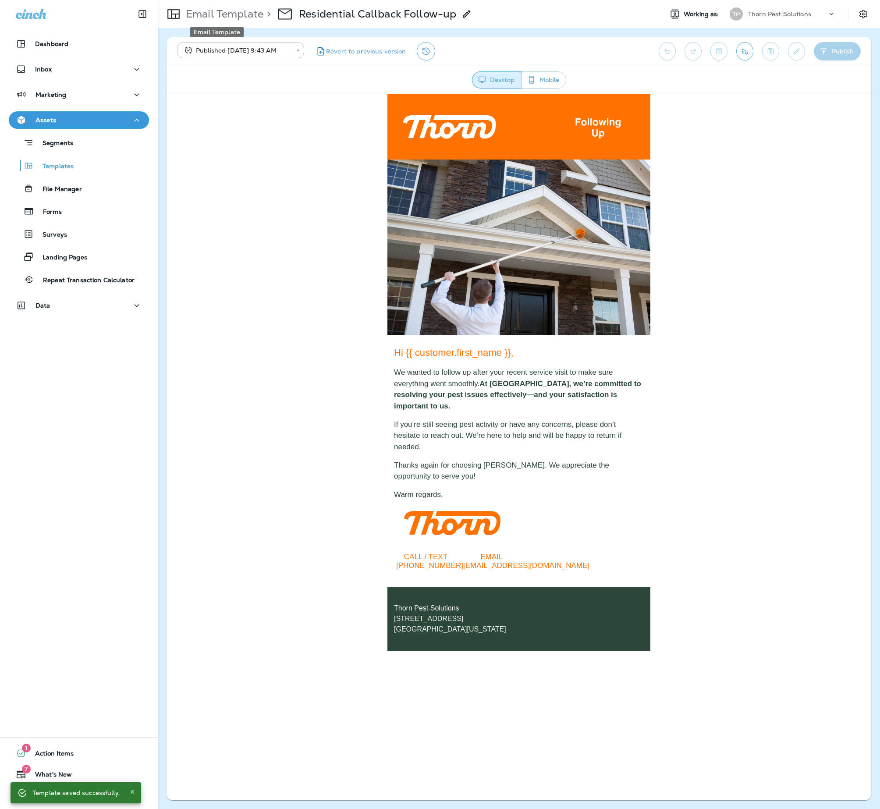 This screenshot has height=809, width=880. Describe the element at coordinates (79, 44) in the screenshot. I see `button: Dashboard` at that location.